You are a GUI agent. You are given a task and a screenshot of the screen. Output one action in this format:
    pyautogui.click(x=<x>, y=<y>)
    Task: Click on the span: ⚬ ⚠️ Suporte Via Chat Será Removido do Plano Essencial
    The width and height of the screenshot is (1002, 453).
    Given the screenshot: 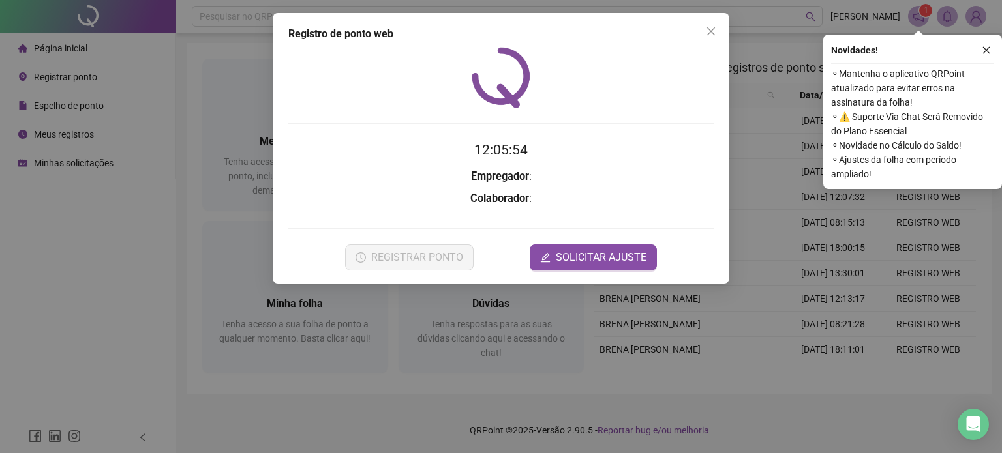 What is the action you would take?
    pyautogui.click(x=913, y=124)
    